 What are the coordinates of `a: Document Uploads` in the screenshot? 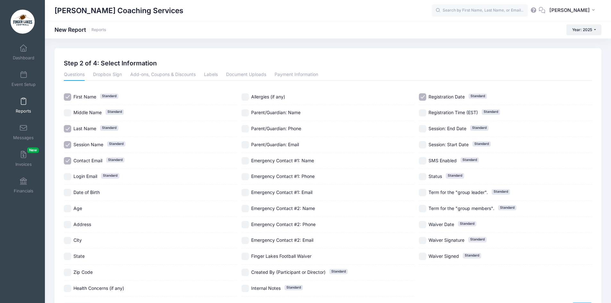 It's located at (246, 75).